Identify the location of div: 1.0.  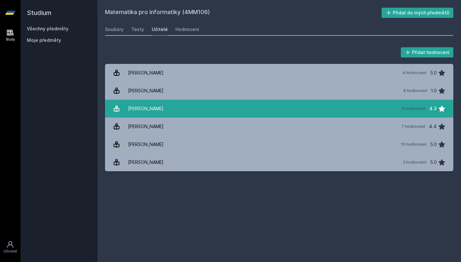
(433, 91).